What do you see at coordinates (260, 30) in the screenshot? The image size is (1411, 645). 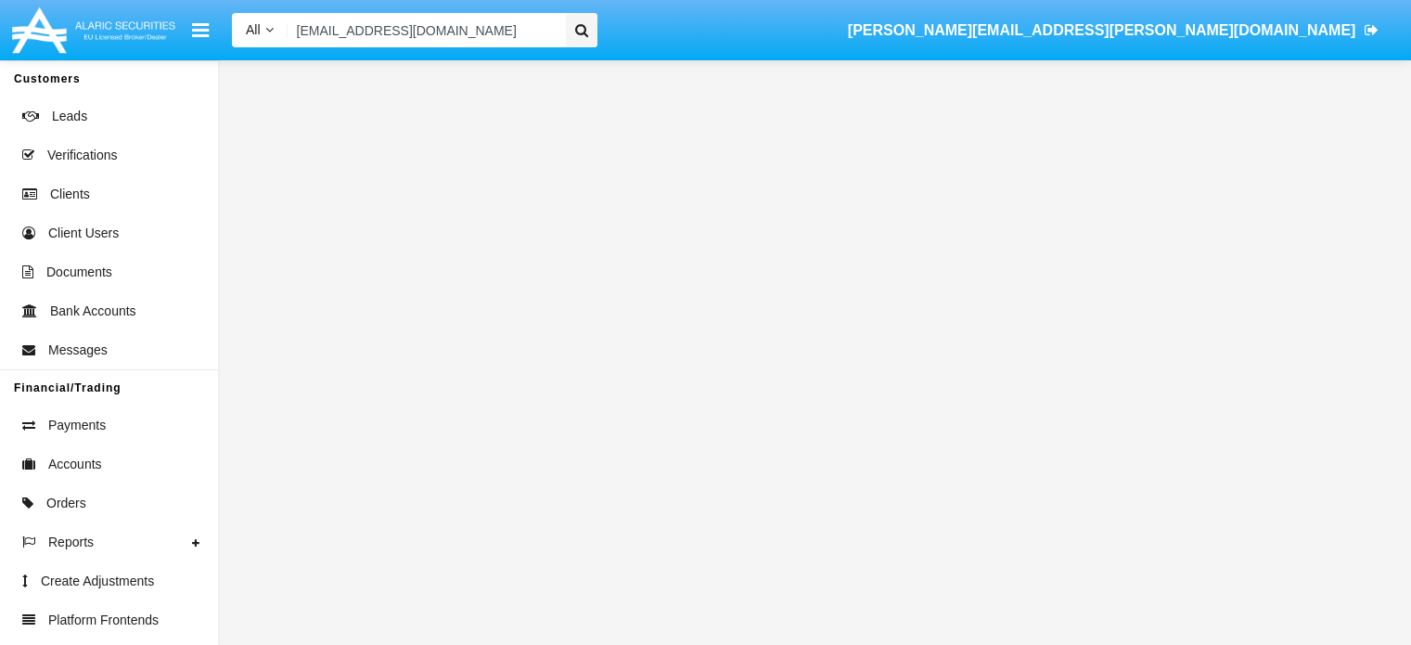 I see `a: All` at bounding box center [260, 30].